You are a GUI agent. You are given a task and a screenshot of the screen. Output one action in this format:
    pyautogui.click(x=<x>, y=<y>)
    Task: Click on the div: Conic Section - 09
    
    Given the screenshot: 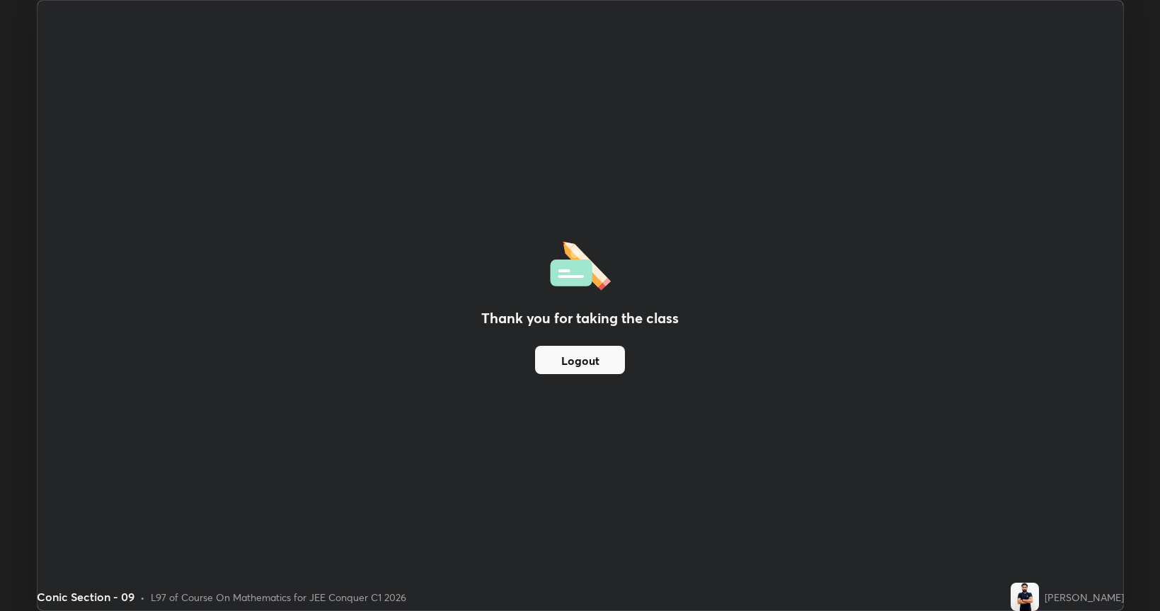 What is the action you would take?
    pyautogui.click(x=86, y=597)
    